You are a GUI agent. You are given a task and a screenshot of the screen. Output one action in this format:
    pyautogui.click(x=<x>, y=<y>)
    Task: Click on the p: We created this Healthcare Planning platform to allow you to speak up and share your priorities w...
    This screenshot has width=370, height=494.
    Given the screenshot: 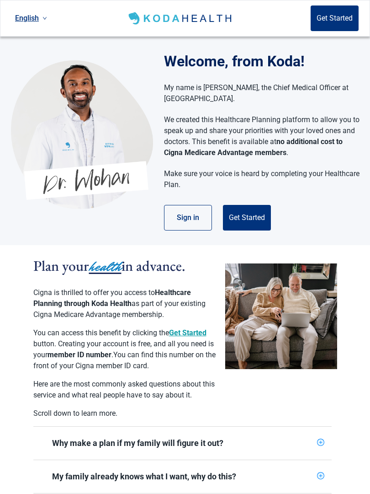 What is the action you would take?
    pyautogui.click(x=263, y=136)
    